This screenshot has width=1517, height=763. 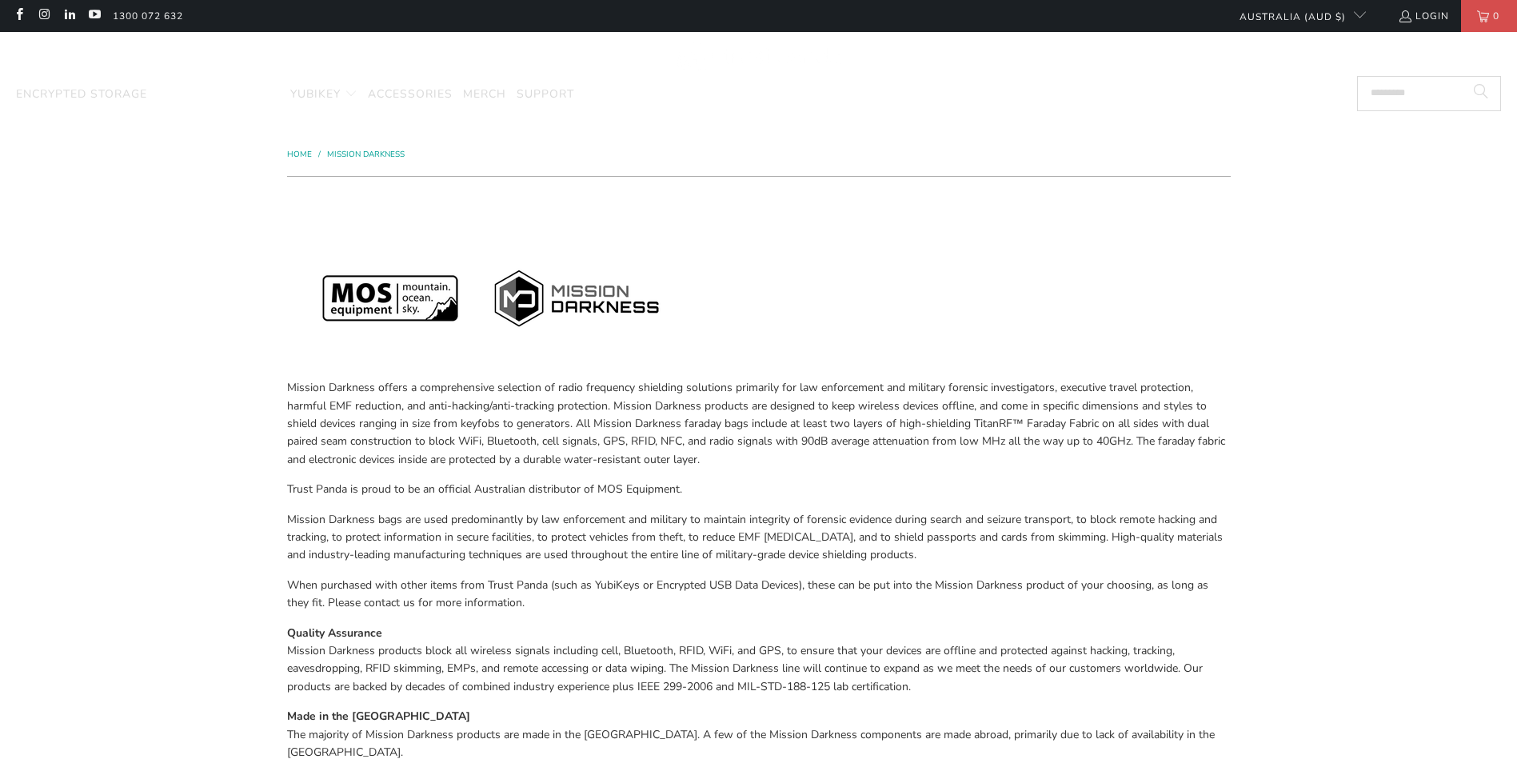 What do you see at coordinates (759, 660) in the screenshot?
I see `p: Mission Darkness products block all wireless signals including cell, Bluetooth, RFID, WiFi, and G...` at bounding box center [759, 660].